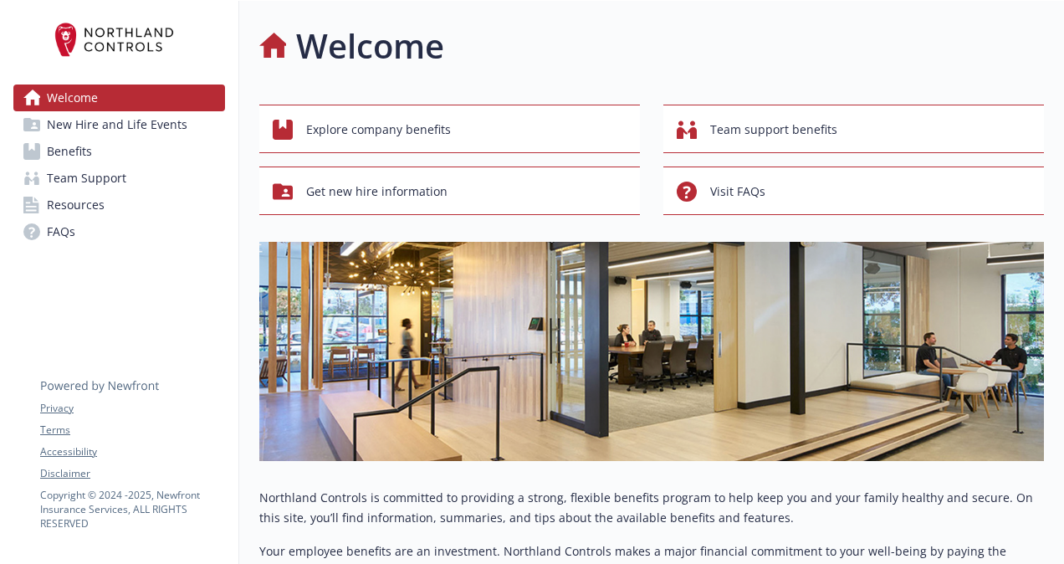 This screenshot has width=1064, height=564. Describe the element at coordinates (132, 474) in the screenshot. I see `a: Disclaimer` at that location.